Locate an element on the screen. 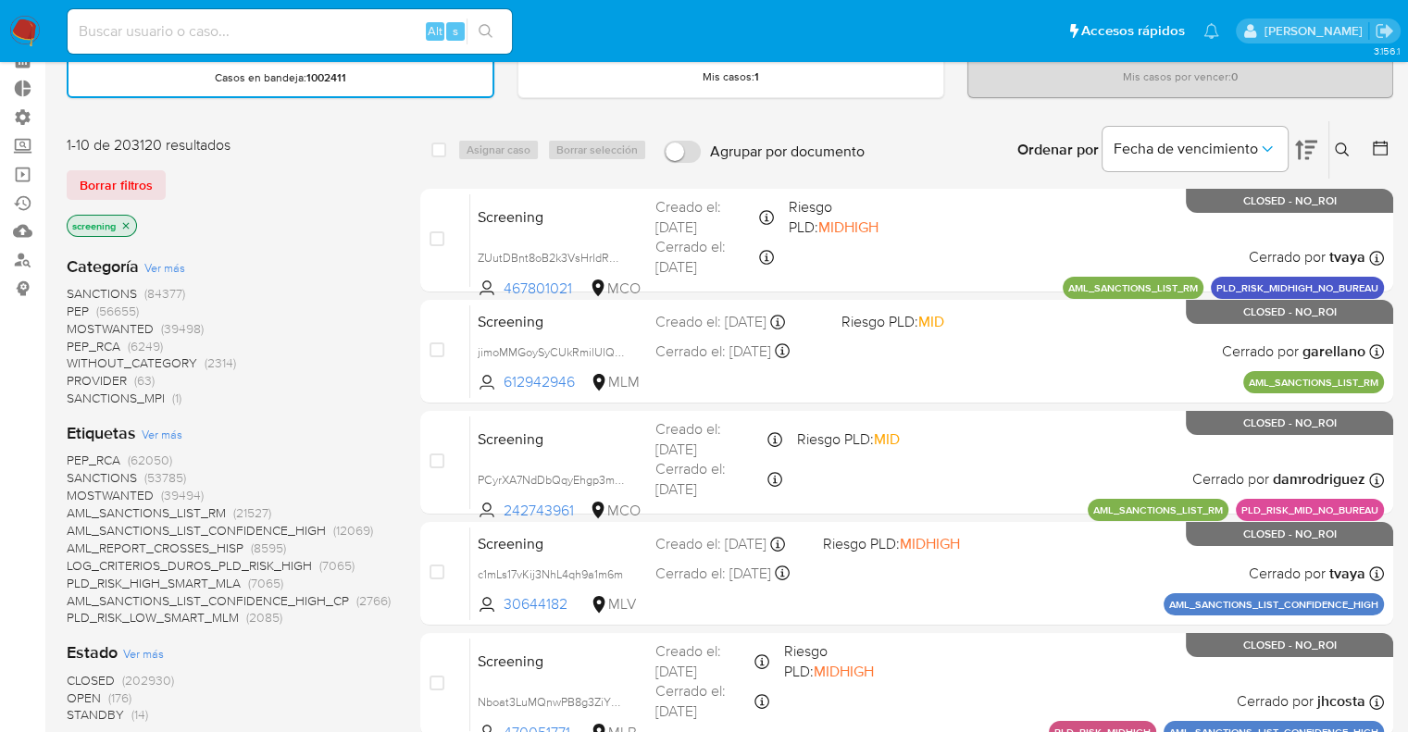 The height and width of the screenshot is (732, 1408). span: Accesos rápidos is located at coordinates (1133, 31).